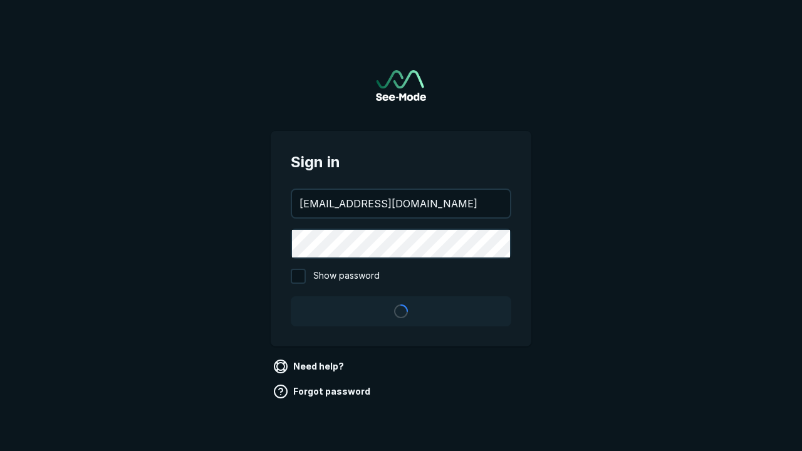 Image resolution: width=802 pixels, height=451 pixels. What do you see at coordinates (310, 367) in the screenshot?
I see `a: Need help?` at bounding box center [310, 367].